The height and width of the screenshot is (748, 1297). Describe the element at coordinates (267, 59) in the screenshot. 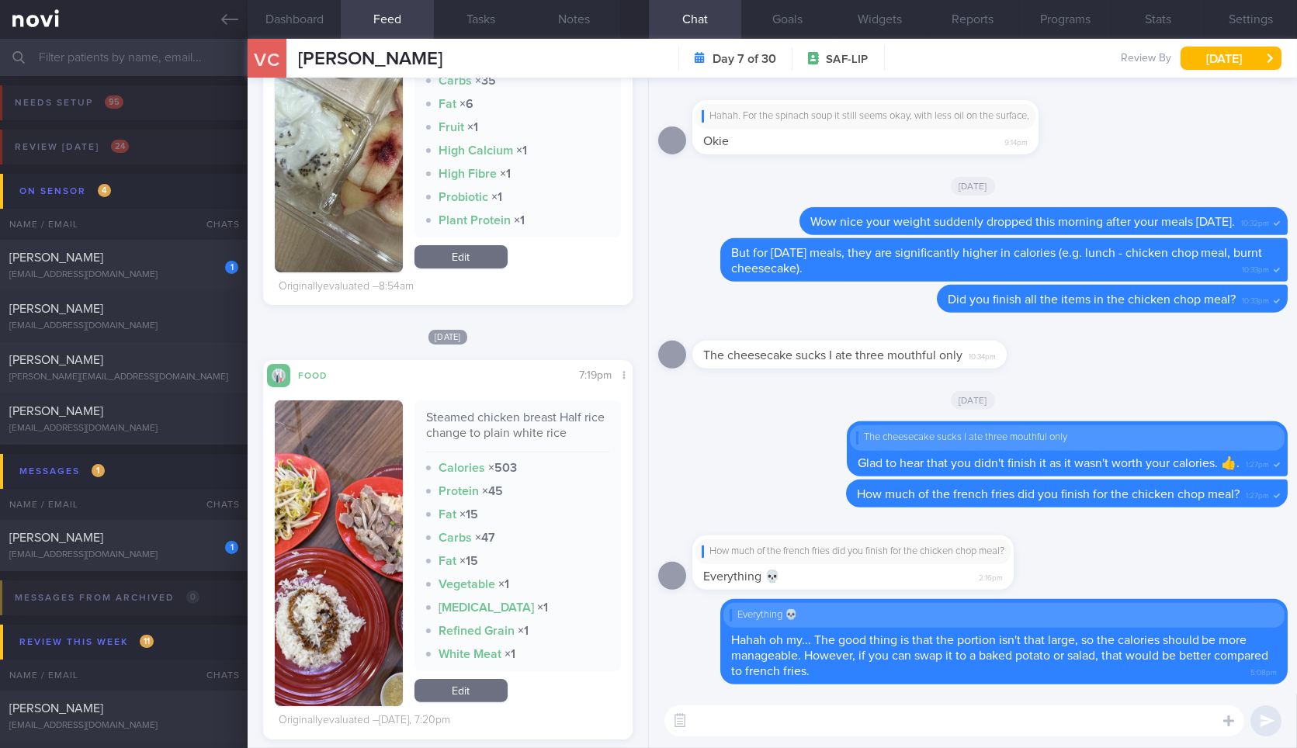

I see `div: VC` at that location.